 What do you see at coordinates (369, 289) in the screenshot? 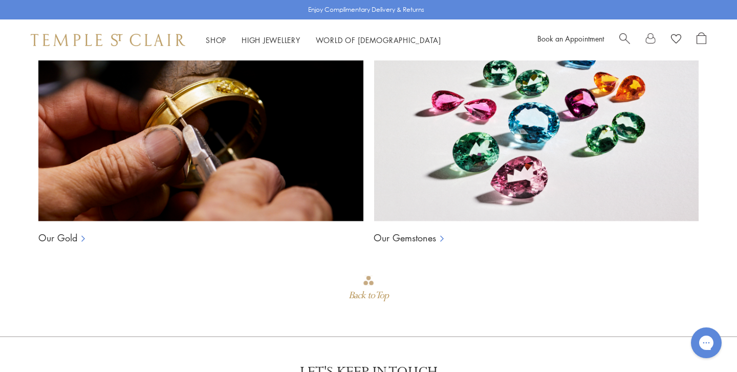
I see `div: Go to top` at bounding box center [369, 289].